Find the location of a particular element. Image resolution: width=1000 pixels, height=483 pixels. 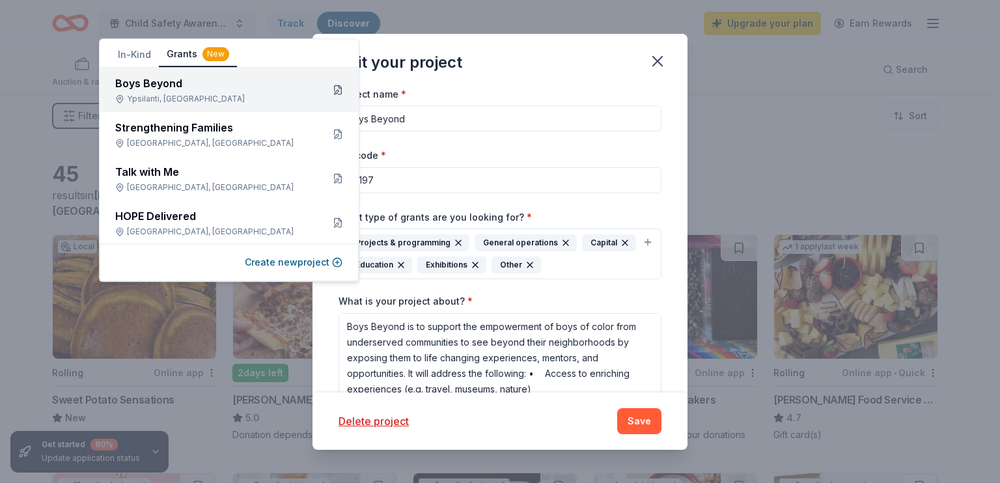

input: 12345 (U.S. only) is located at coordinates (500, 180).